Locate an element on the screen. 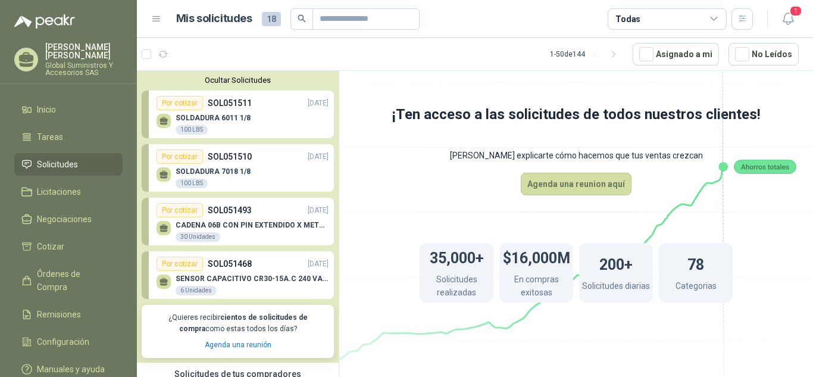 This screenshot has height=377, width=813. p: SOL051493 is located at coordinates (230, 210).